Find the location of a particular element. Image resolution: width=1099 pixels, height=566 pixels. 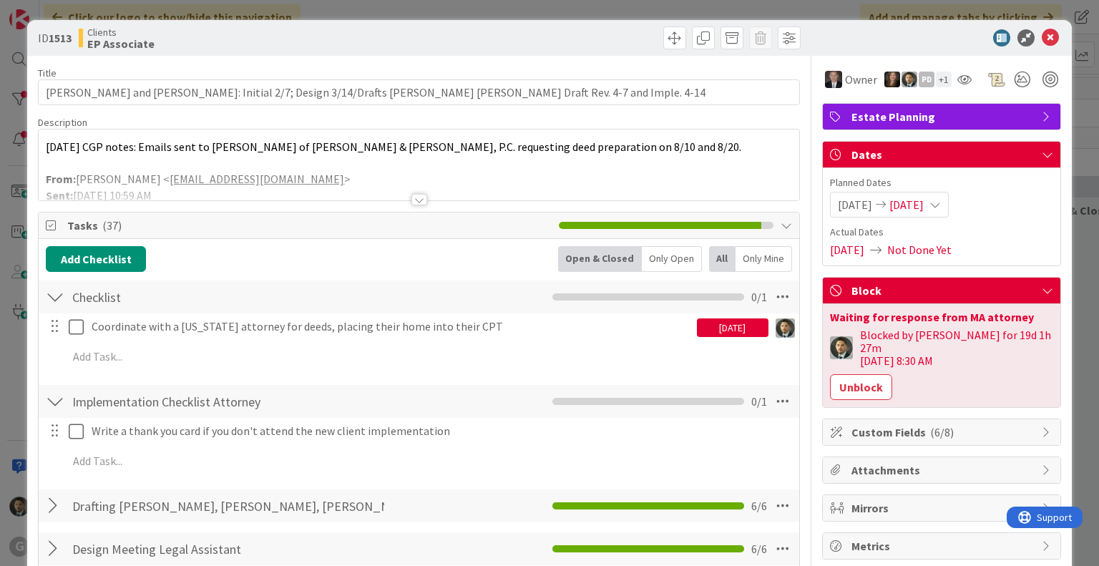

div: PD is located at coordinates (926, 79).